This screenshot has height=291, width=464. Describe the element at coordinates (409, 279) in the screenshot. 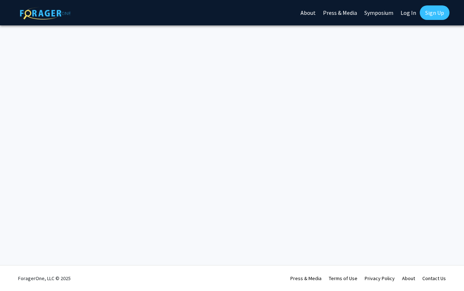

I see `a: About` at that location.